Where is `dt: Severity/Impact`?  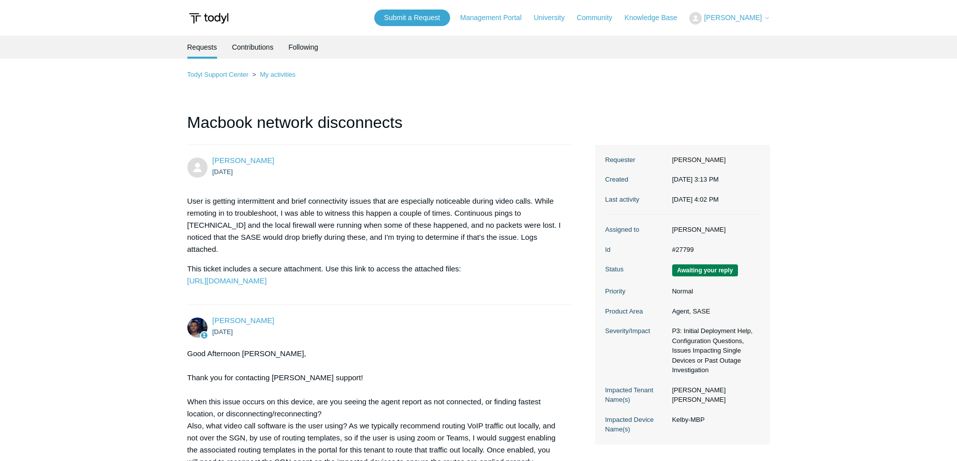
dt: Severity/Impact is located at coordinates (636, 331).